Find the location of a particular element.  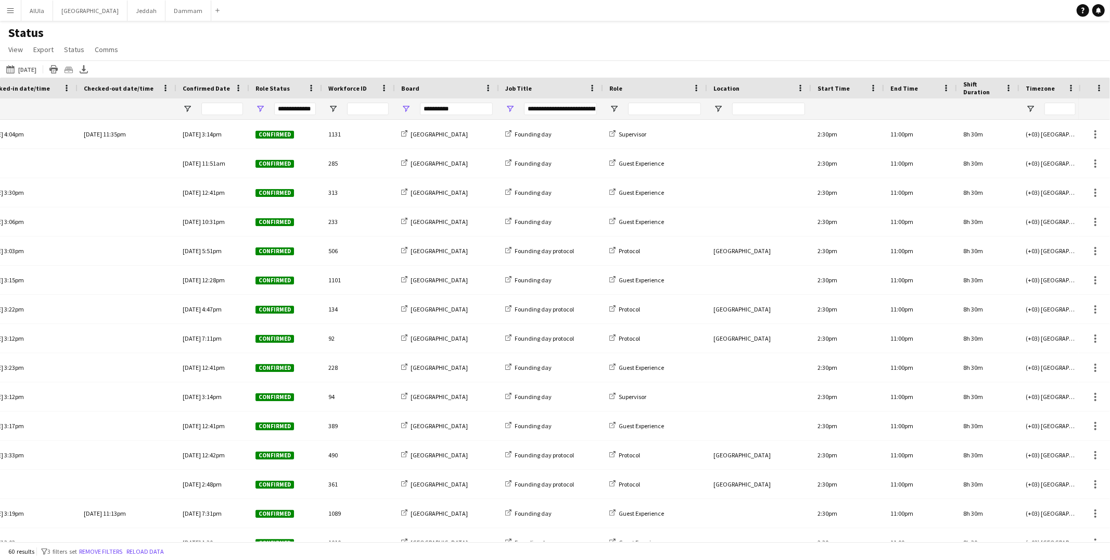

span: Board is located at coordinates (410, 88).